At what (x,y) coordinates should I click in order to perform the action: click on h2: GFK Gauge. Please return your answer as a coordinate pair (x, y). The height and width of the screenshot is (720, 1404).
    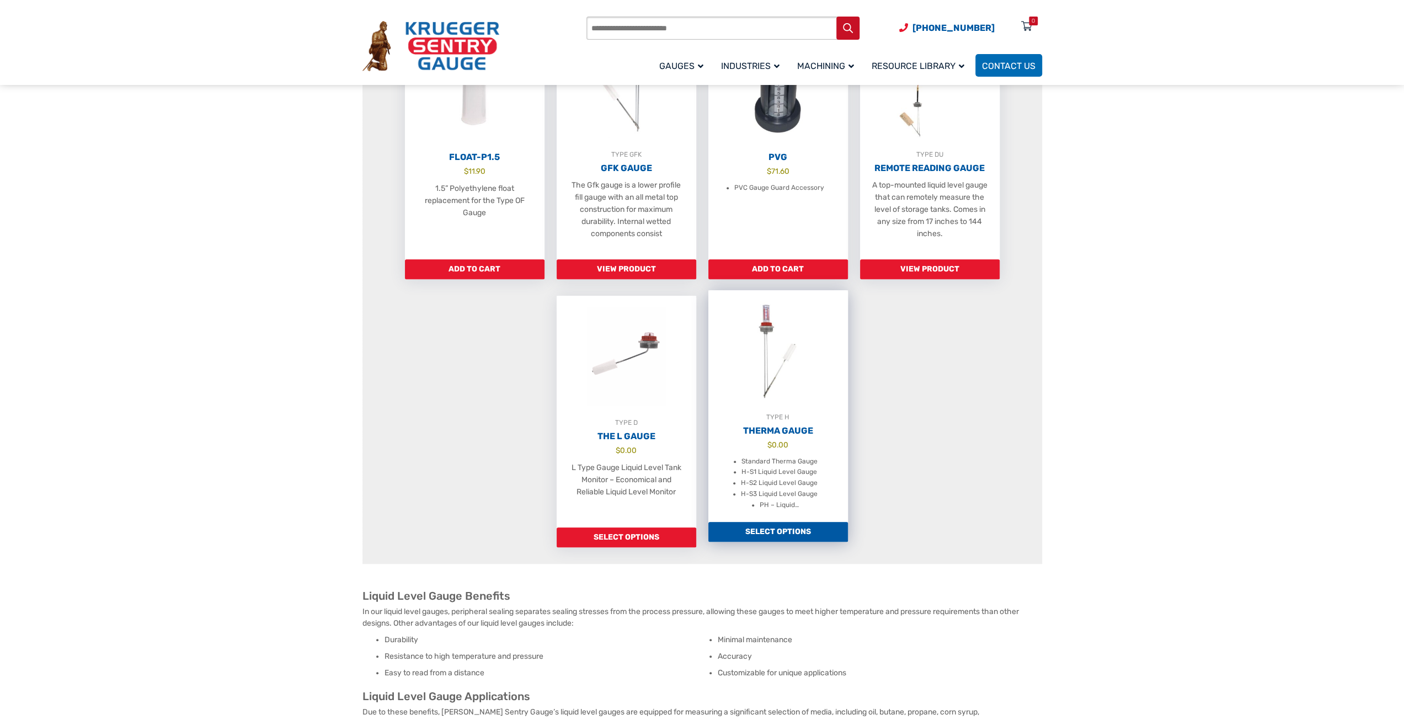
    Looking at the image, I should click on (626, 168).